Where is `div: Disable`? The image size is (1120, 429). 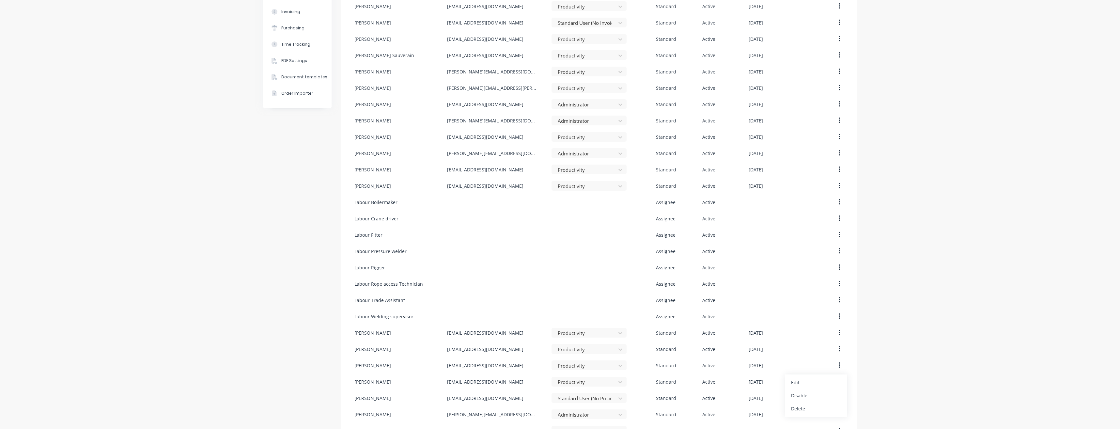 div: Disable is located at coordinates (816, 395).